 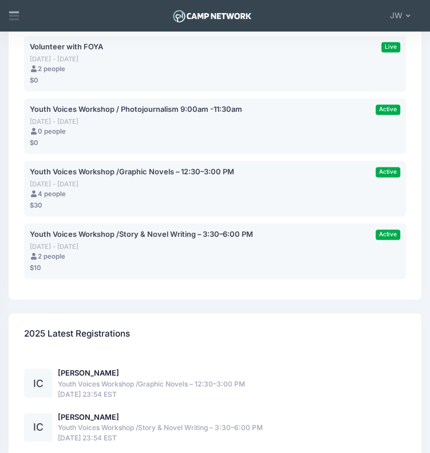 What do you see at coordinates (136, 109) in the screenshot?
I see `a: Youth Voices Workshop / Photojournalism 9:00am -11:30am` at bounding box center [136, 109].